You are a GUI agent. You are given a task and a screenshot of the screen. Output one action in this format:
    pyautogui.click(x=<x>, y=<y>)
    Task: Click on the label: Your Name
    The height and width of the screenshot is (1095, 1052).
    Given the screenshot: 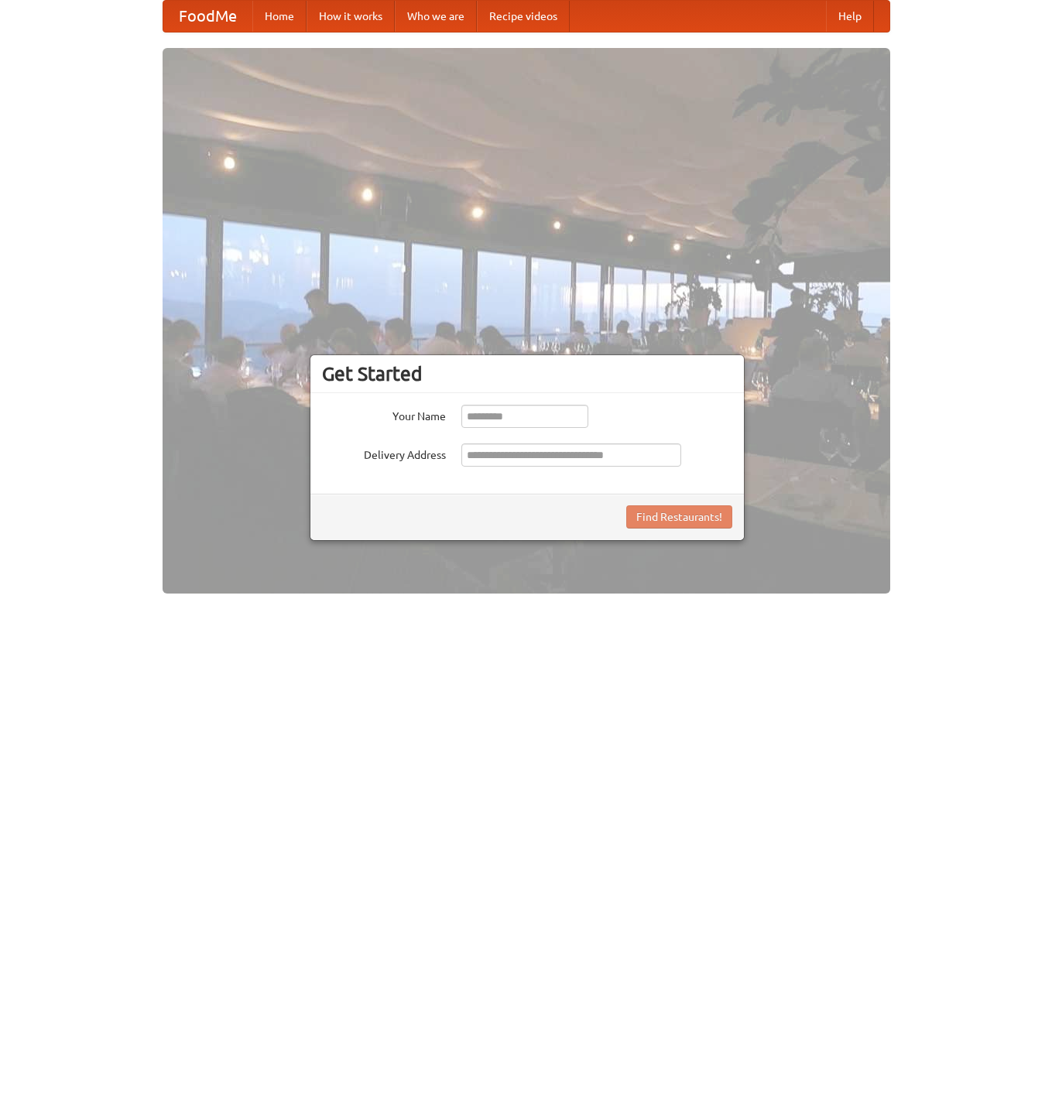 What is the action you would take?
    pyautogui.click(x=384, y=414)
    